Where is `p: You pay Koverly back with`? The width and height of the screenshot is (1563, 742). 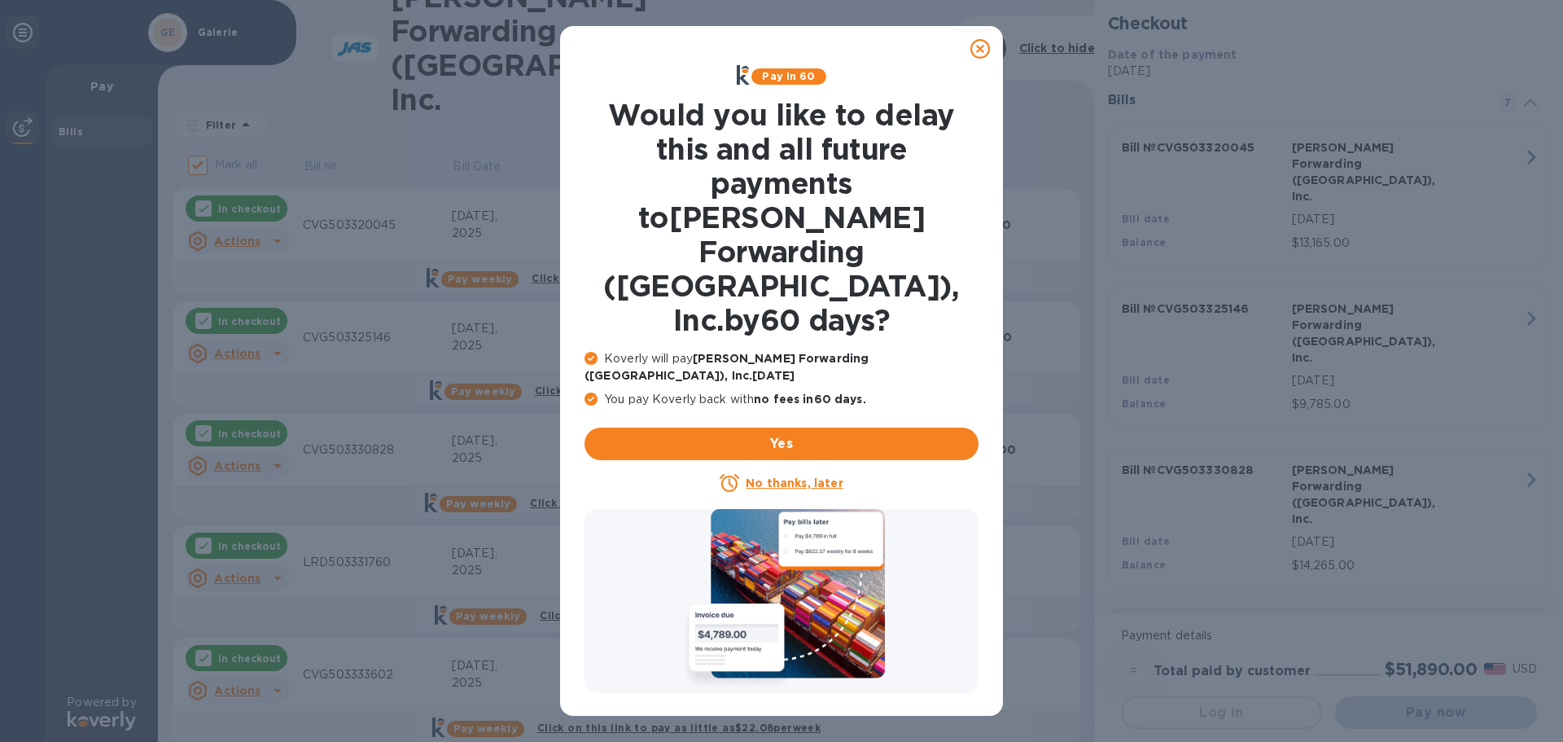 p: You pay Koverly back with is located at coordinates (782, 399).